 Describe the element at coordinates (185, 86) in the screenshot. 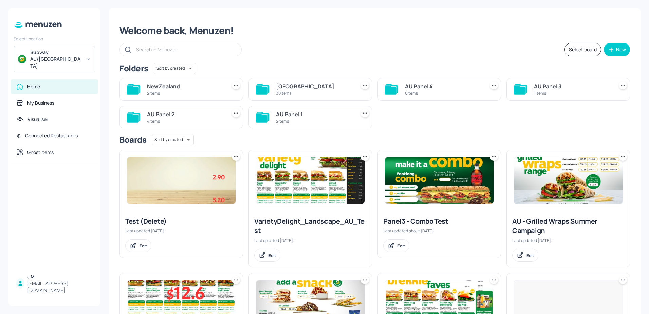

I see `div: NewZealand` at that location.